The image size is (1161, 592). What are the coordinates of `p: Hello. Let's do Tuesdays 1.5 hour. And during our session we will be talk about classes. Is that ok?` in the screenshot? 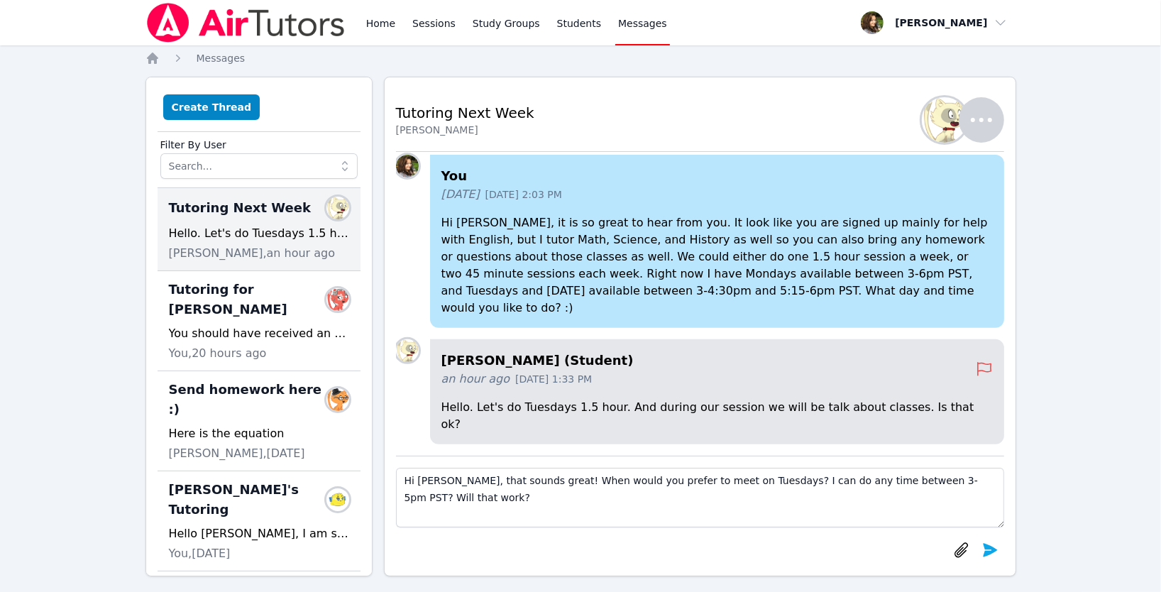 It's located at (717, 416).